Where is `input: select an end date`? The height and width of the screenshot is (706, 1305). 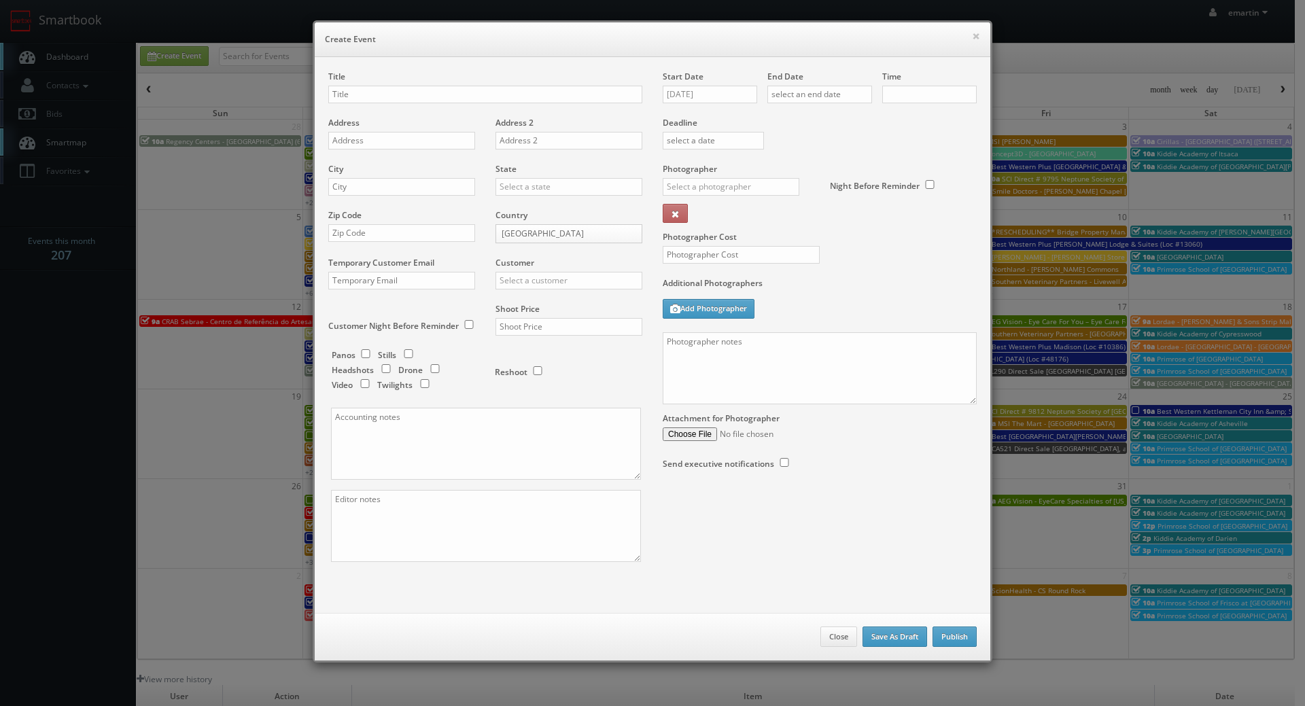
input: select an end date is located at coordinates (819, 94).